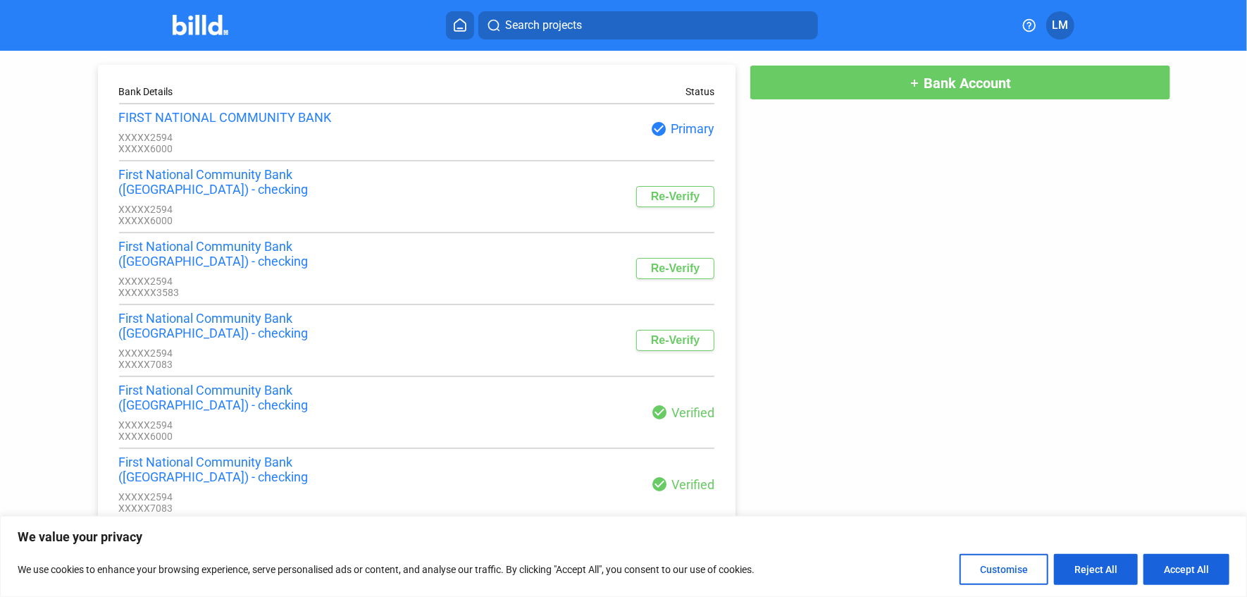 The height and width of the screenshot is (597, 1247). Describe the element at coordinates (268, 92) in the screenshot. I see `div: Bank Details` at that location.